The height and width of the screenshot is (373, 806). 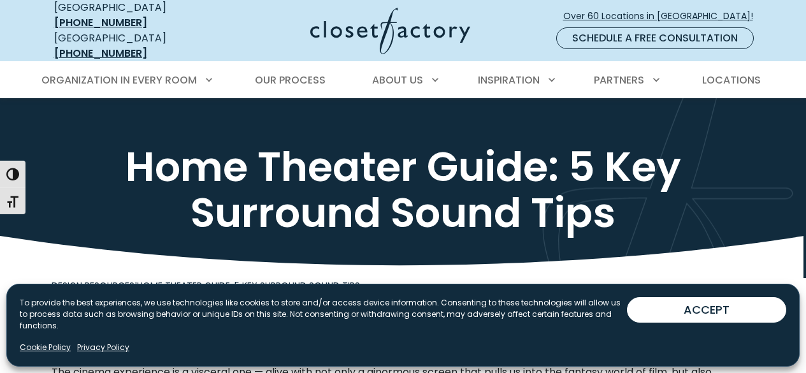 What do you see at coordinates (731, 80) in the screenshot?
I see `span: Locations` at bounding box center [731, 80].